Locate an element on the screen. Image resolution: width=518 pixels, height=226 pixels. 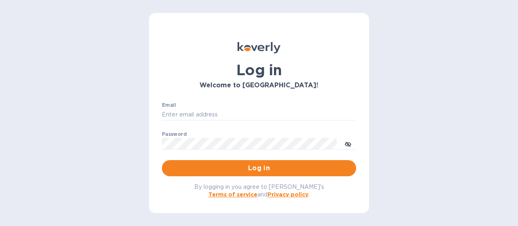
a: Terms of service is located at coordinates (233, 195).